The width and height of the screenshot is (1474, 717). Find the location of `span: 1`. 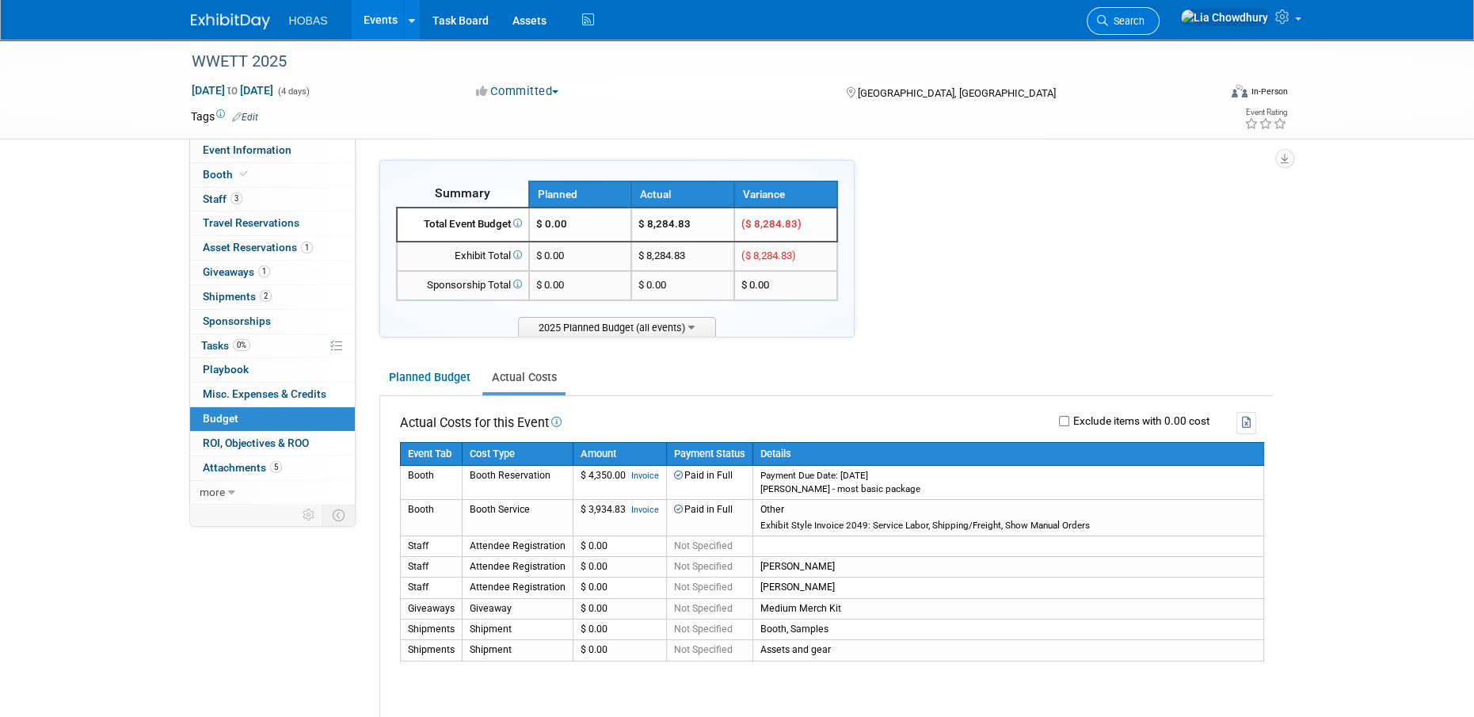

span: 1 is located at coordinates (264, 271).